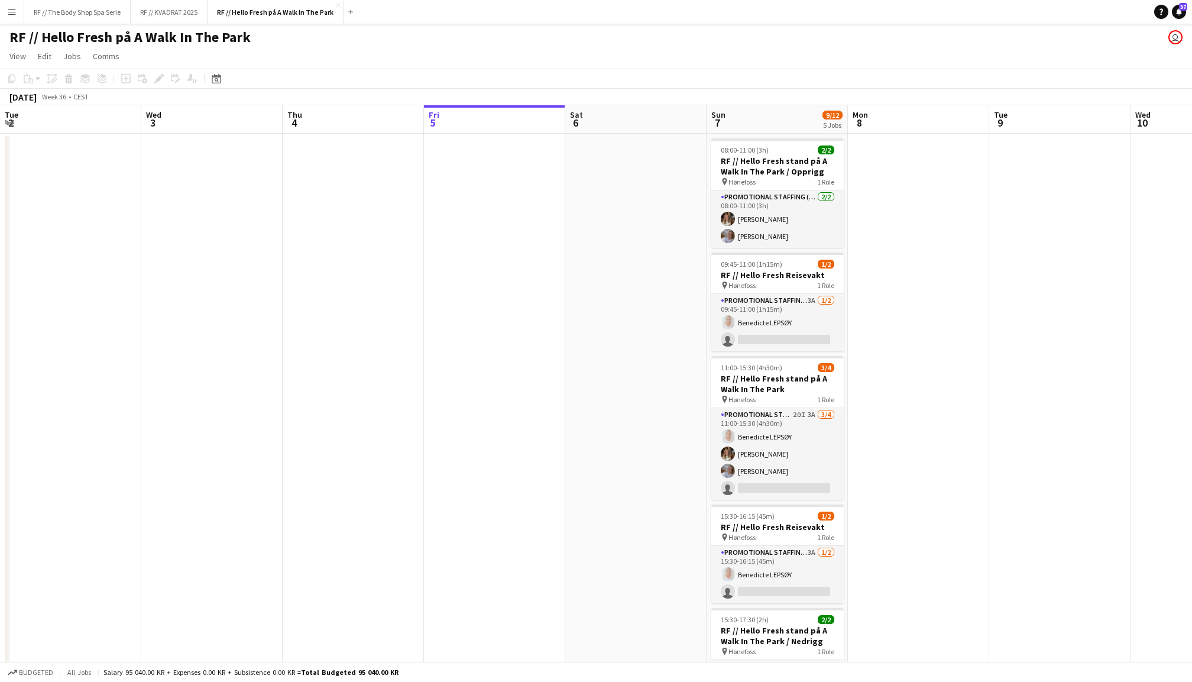 This screenshot has width=1192, height=682. What do you see at coordinates (833, 115) in the screenshot?
I see `span: 9/12` at bounding box center [833, 115].